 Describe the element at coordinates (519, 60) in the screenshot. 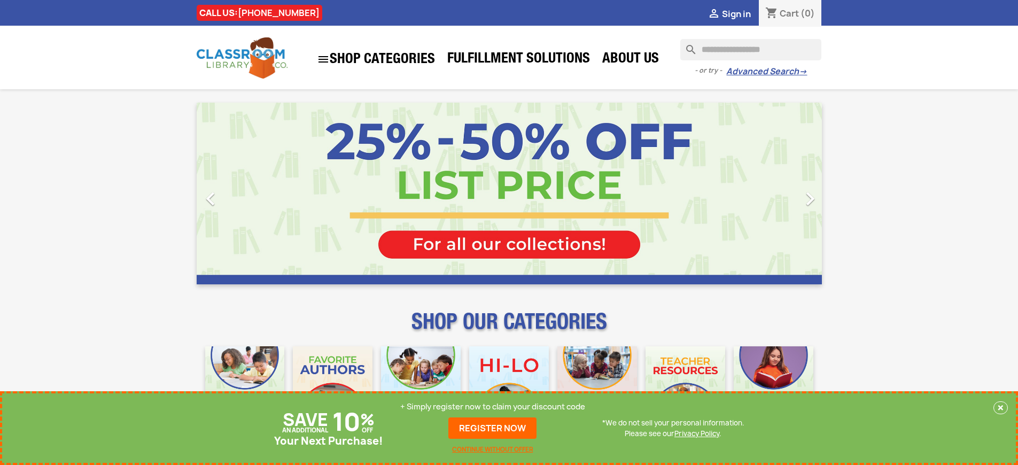

I see `a: Fulfillment Solutions` at that location.